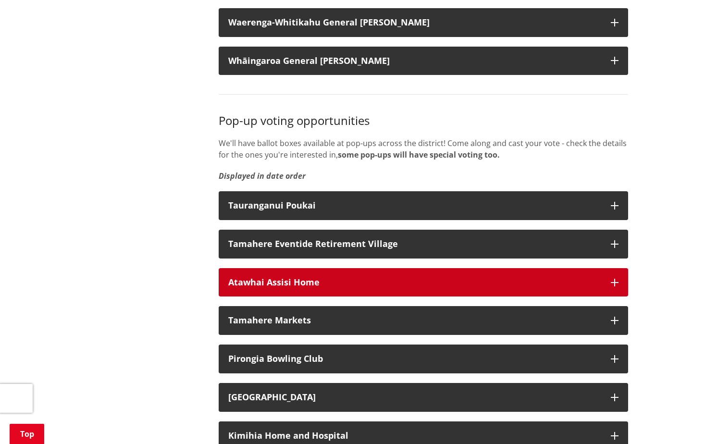 This screenshot has height=444, width=705. What do you see at coordinates (423, 206) in the screenshot?
I see `button: Tauranganui Poukai` at bounding box center [423, 206].